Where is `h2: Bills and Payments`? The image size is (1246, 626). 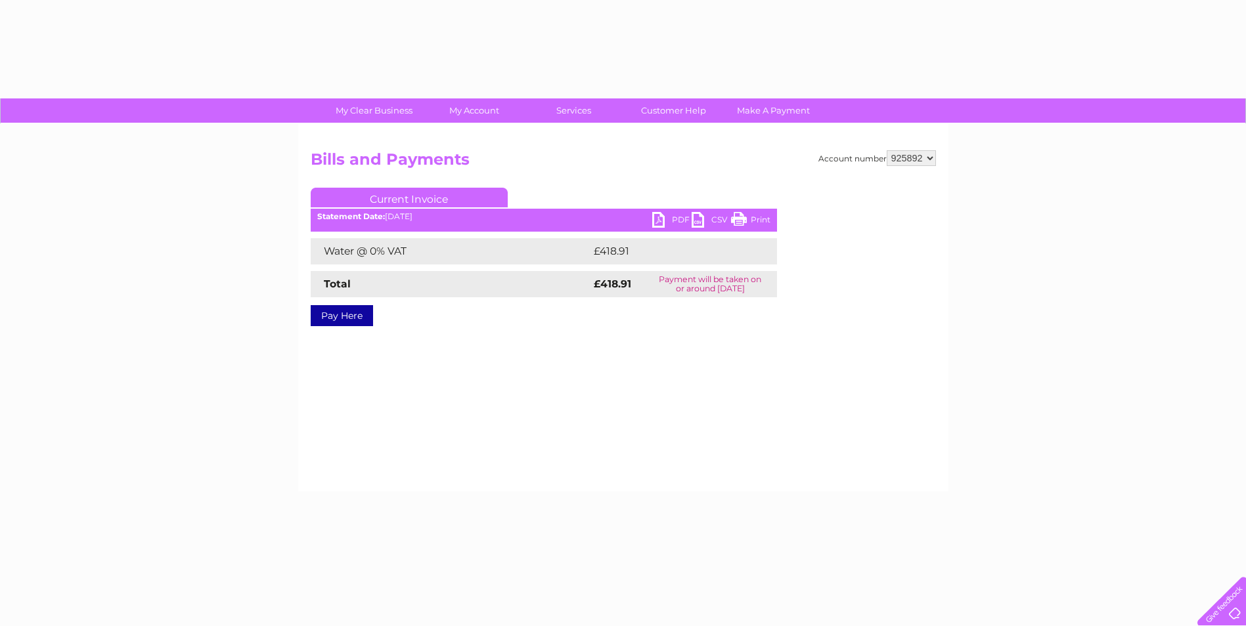 h2: Bills and Payments is located at coordinates (623, 163).